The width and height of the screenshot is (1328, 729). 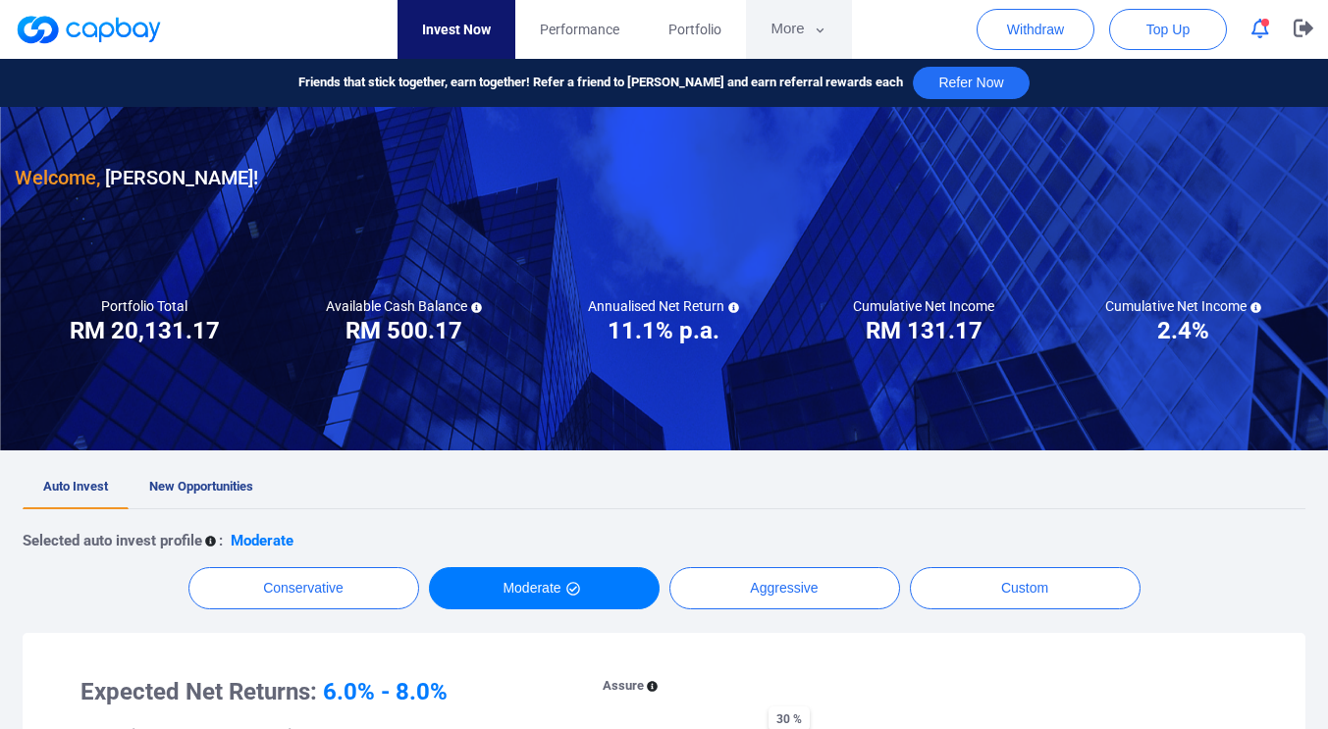 What do you see at coordinates (544, 588) in the screenshot?
I see `button: Moderate` at bounding box center [544, 588].